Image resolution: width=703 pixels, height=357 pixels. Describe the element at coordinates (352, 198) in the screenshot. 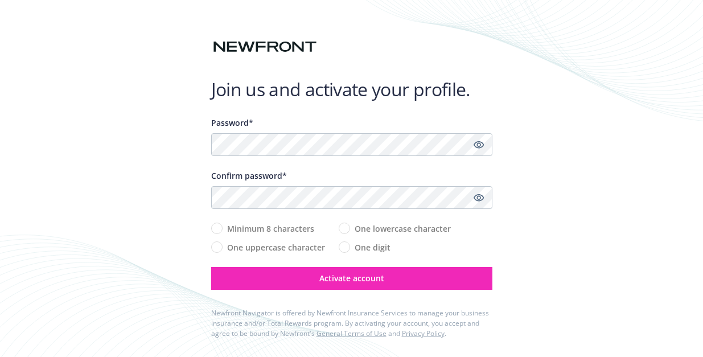

I see `input: Confirm your unique password...` at that location.